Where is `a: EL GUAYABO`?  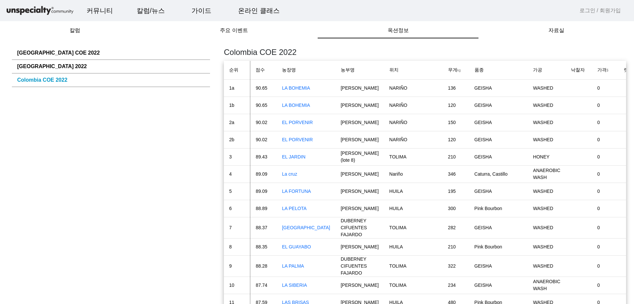
a: EL GUAYABO is located at coordinates (297, 247).